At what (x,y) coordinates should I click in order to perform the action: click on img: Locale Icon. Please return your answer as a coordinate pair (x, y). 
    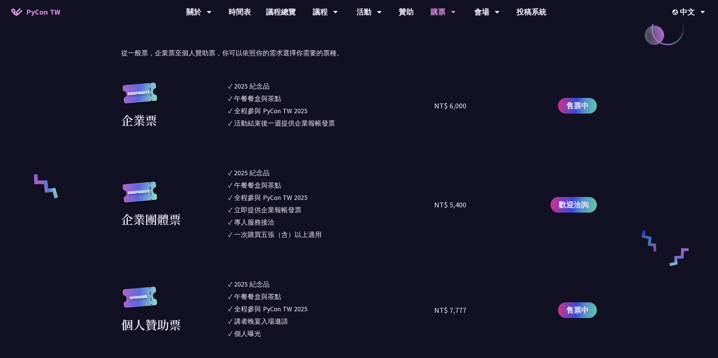
    Looking at the image, I should click on (676, 12).